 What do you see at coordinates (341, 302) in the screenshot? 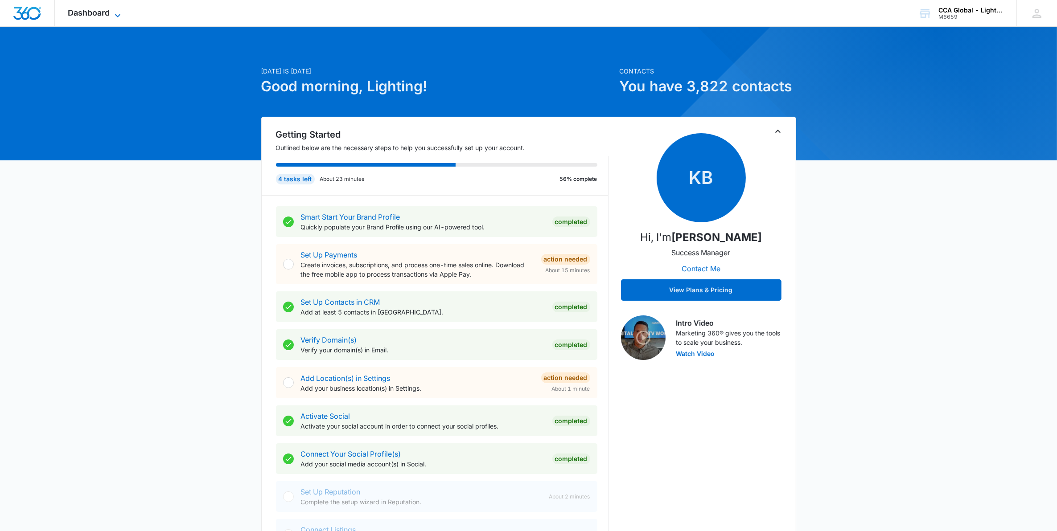
I see `a: Set Up Contacts in CRM` at bounding box center [341, 302].